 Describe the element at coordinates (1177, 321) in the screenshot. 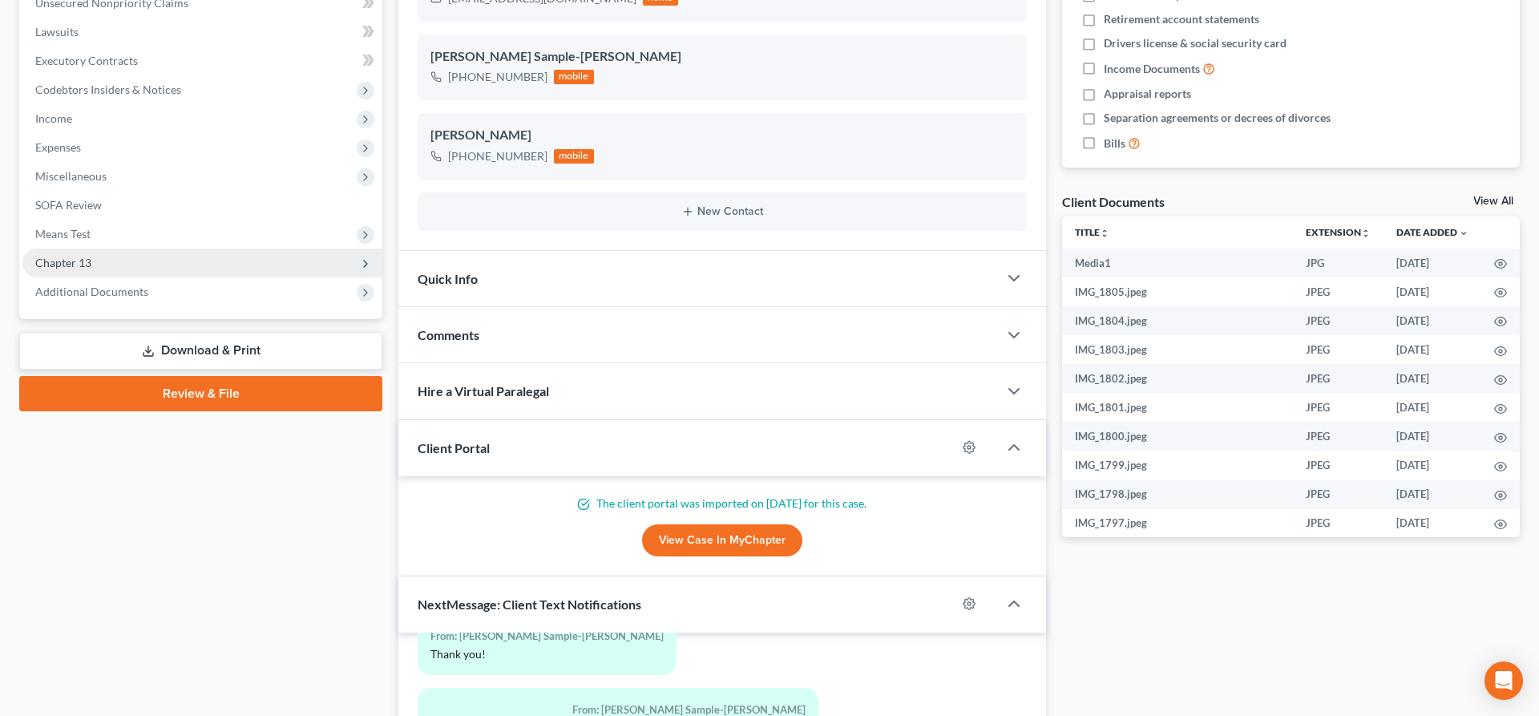

I see `td: IMG_1804.jpeg` at that location.